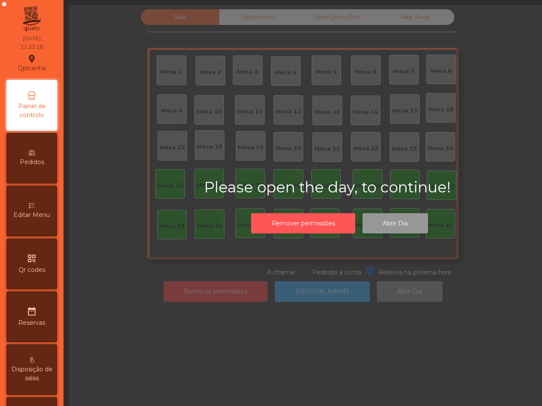 The width and height of the screenshot is (542, 406). What do you see at coordinates (32, 270) in the screenshot?
I see `span: Qr codes` at bounding box center [32, 270].